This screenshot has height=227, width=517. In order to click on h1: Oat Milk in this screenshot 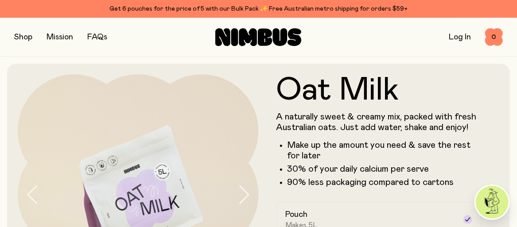, I will do `click(379, 90)`.